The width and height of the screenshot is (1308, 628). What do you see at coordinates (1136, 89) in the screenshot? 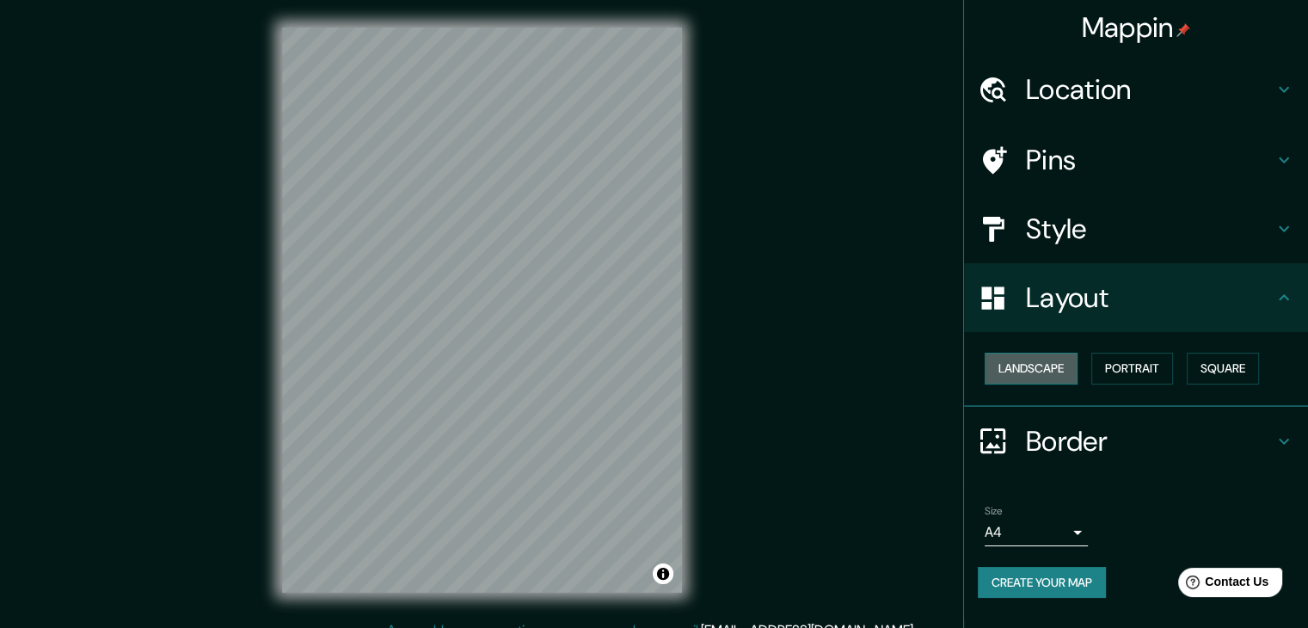
I see `div: Location` at bounding box center [1136, 89].